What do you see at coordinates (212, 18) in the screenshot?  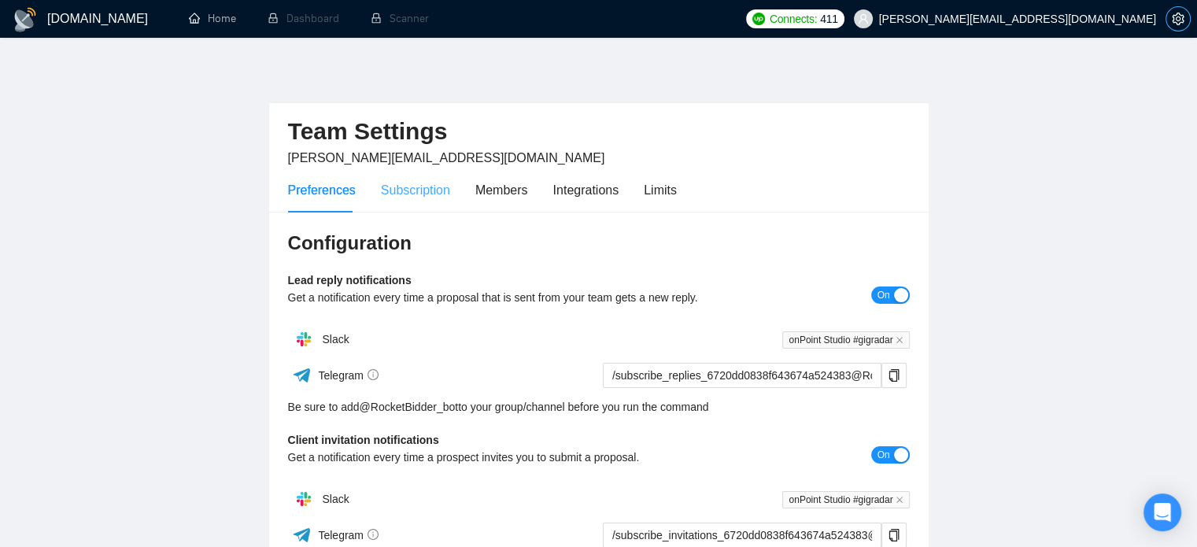 I see `a: homeHome` at bounding box center [212, 18].